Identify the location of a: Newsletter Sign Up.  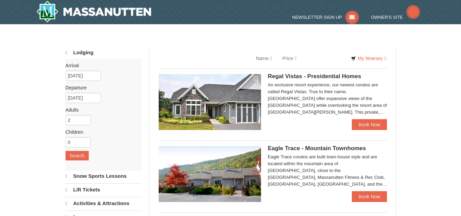
(326, 17).